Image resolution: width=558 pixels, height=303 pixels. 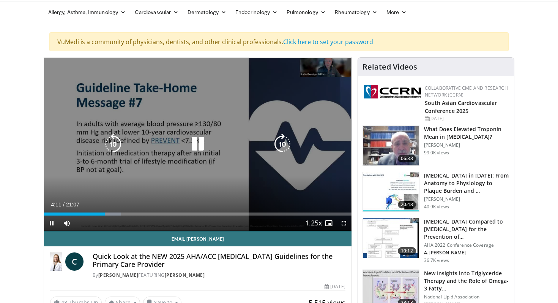 I want to click on a: Rheumatology, so click(x=356, y=12).